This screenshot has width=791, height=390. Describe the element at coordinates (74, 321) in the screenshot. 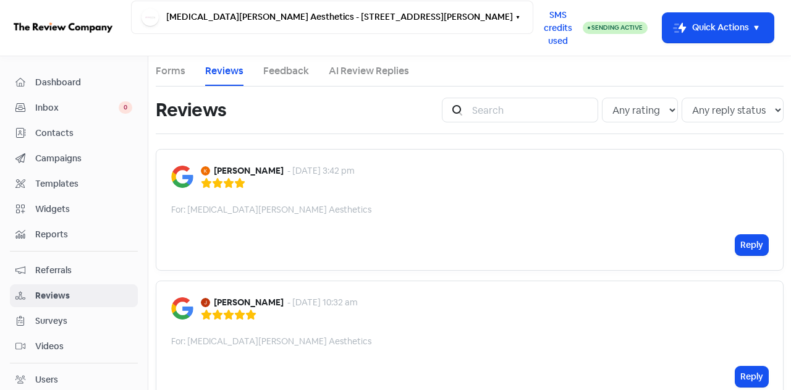

I see `a: Surveys` at that location.